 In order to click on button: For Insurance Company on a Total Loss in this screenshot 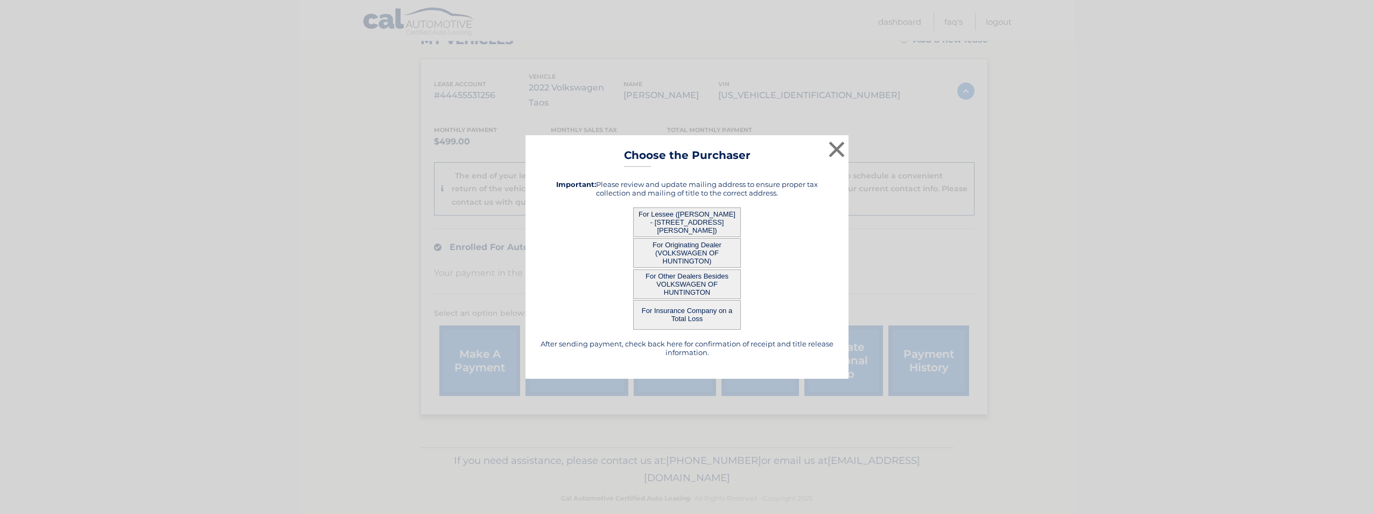, I will do `click(687, 314)`.